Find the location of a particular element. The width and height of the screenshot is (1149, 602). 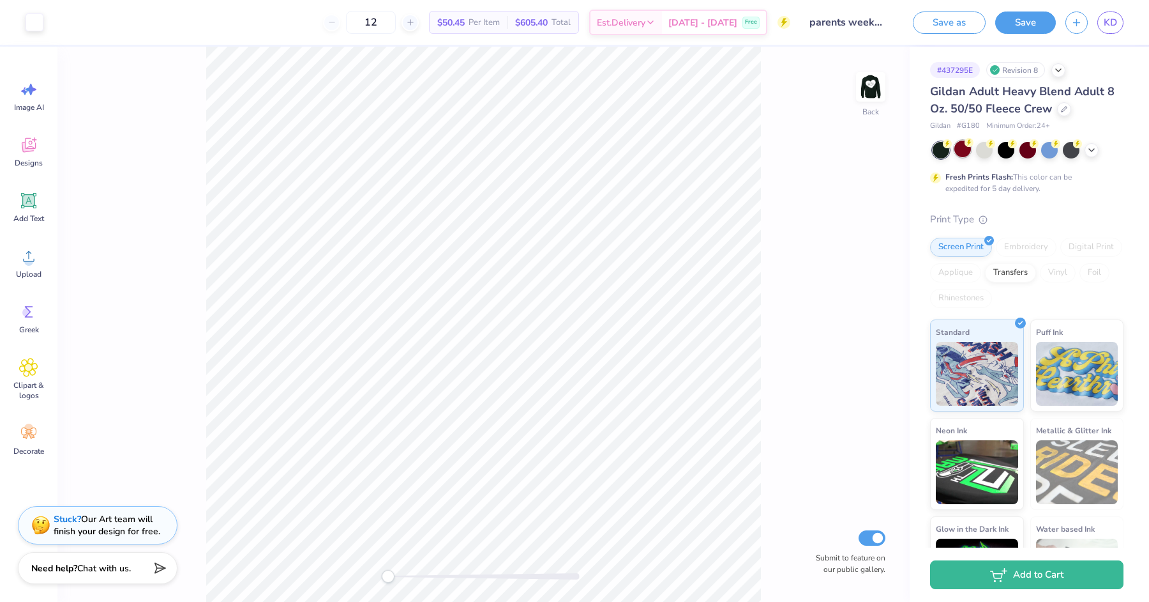

span: Standard is located at coordinates (953, 331).